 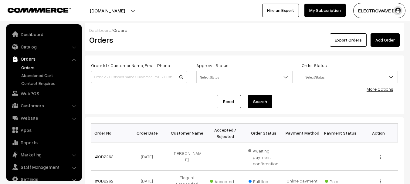 I want to click on a: Abandoned Cart, so click(x=50, y=75).